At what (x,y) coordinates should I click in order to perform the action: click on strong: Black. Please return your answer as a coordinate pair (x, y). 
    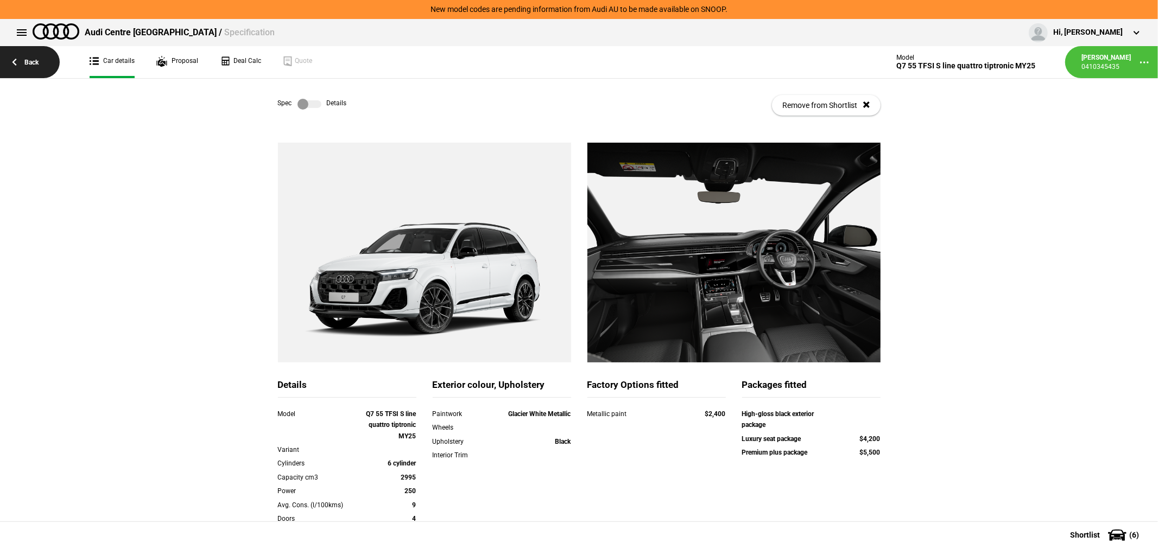
    Looking at the image, I should click on (563, 442).